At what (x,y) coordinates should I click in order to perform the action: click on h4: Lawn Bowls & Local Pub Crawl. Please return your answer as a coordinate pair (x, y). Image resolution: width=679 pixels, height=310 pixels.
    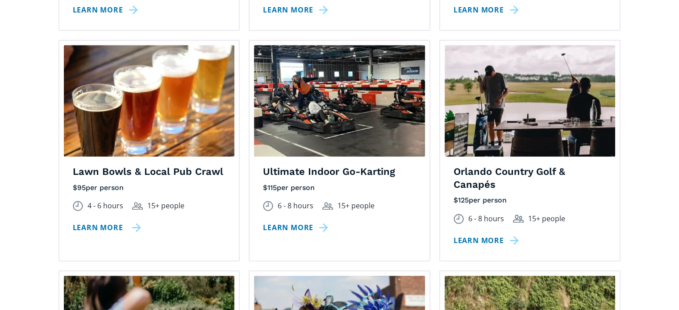
    Looking at the image, I should click on (149, 172).